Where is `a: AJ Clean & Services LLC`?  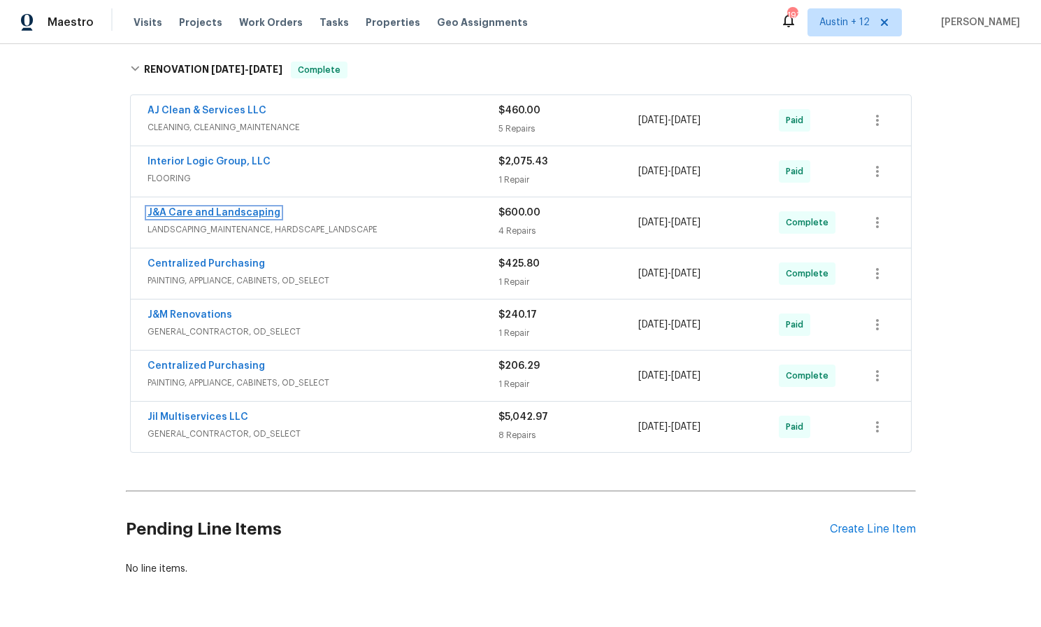
a: AJ Clean & Services LLC is located at coordinates (207, 111).